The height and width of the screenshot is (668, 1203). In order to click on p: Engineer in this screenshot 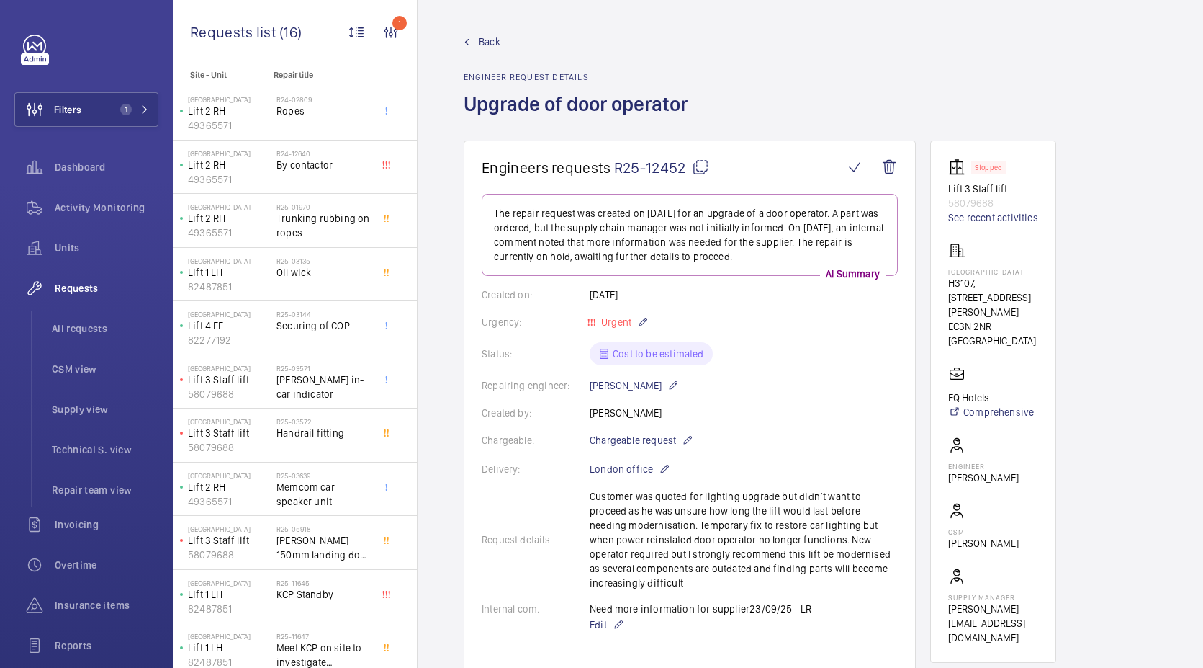, I will do `click(984, 466)`.